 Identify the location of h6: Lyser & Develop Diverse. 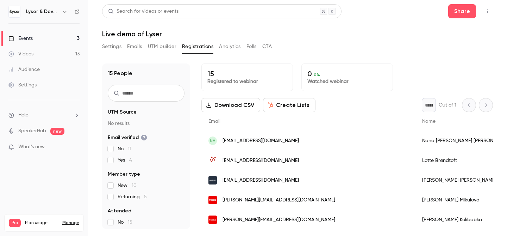
(43, 12).